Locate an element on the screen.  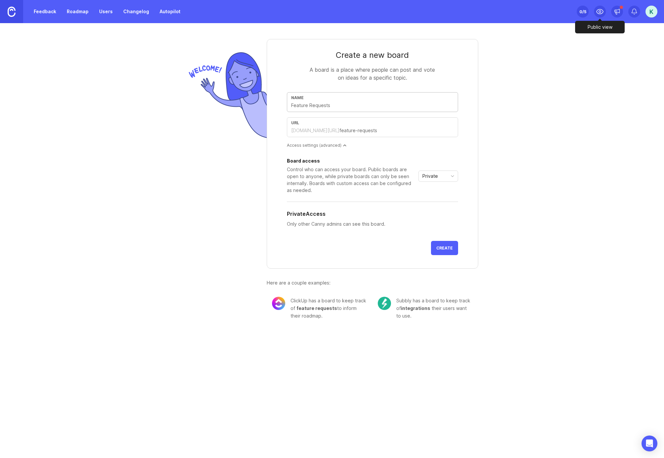
p: Only other Canny admins can see this board. is located at coordinates (373, 224).